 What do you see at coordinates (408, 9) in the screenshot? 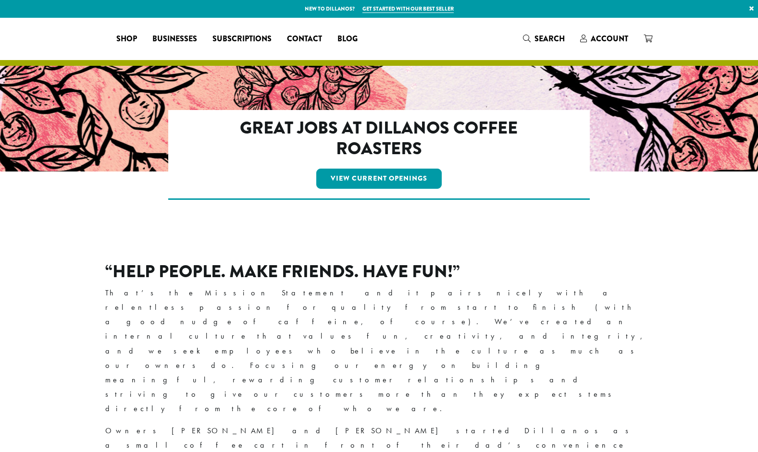
I see `a: Get started with our best seller` at bounding box center [408, 9].